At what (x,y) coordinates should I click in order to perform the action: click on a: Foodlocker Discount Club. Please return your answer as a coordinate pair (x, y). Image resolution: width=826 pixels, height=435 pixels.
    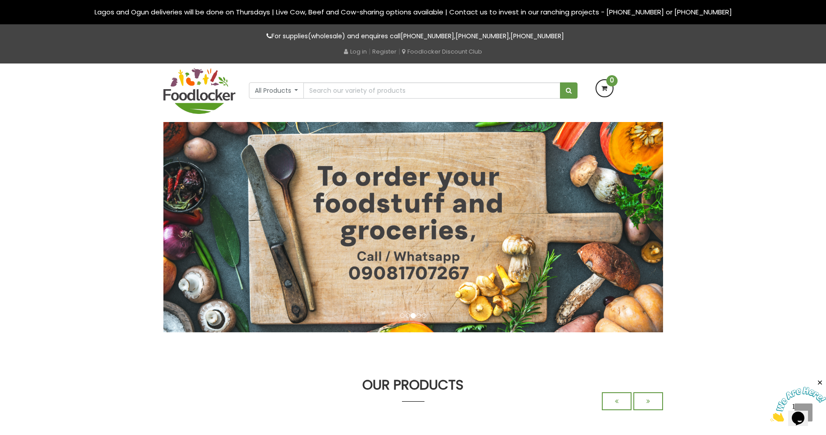
    Looking at the image, I should click on (442, 51).